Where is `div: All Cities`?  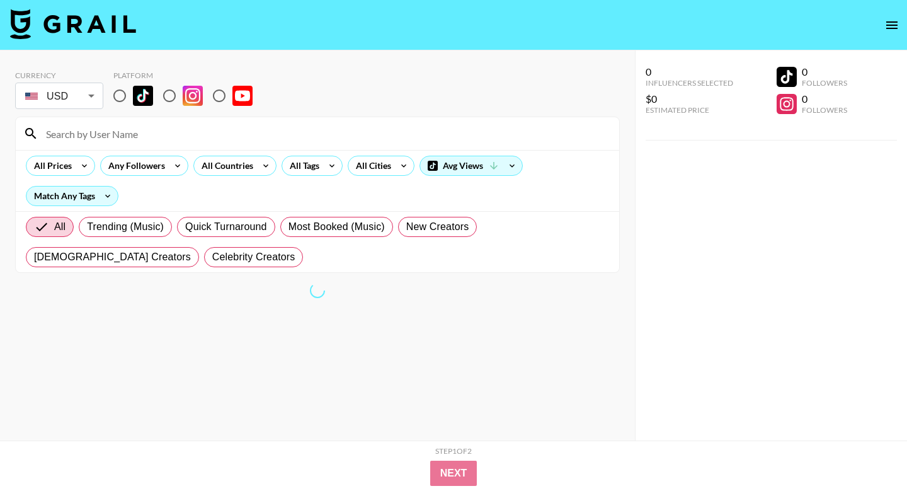 div: All Cities is located at coordinates (371, 166).